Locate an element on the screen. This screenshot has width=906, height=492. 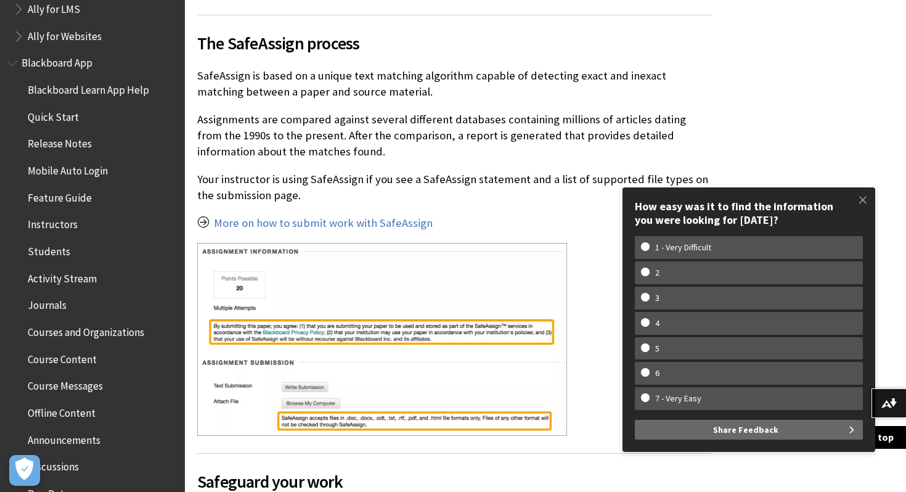
p: SafeAssign is based on a unique text matching algorithm capable of detecting exact and inexact ma... is located at coordinates (454, 84).